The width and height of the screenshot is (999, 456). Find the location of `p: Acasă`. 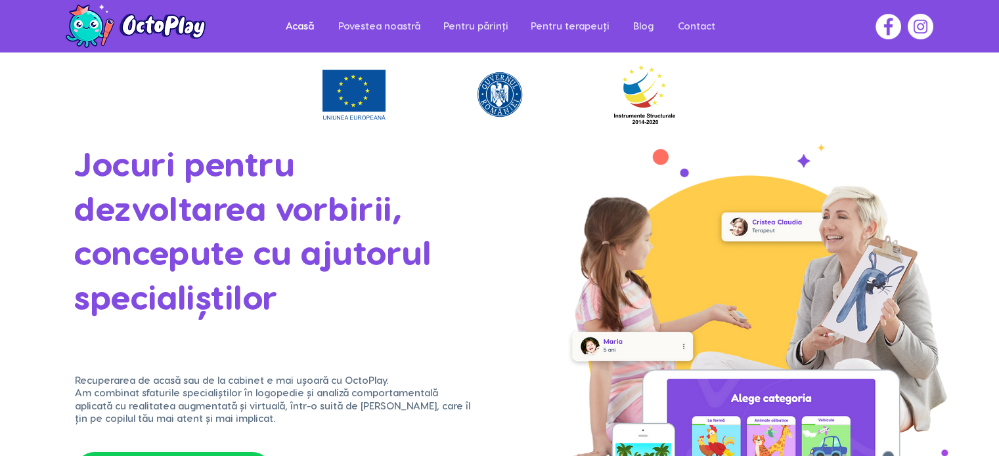

p: Acasă is located at coordinates (299, 26).